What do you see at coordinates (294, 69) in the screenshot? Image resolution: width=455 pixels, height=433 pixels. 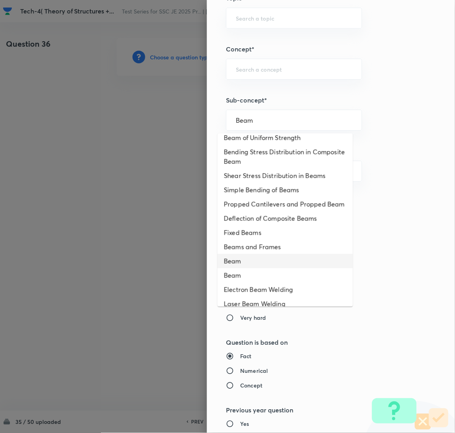 I see `input: Search a concept` at bounding box center [294, 69].